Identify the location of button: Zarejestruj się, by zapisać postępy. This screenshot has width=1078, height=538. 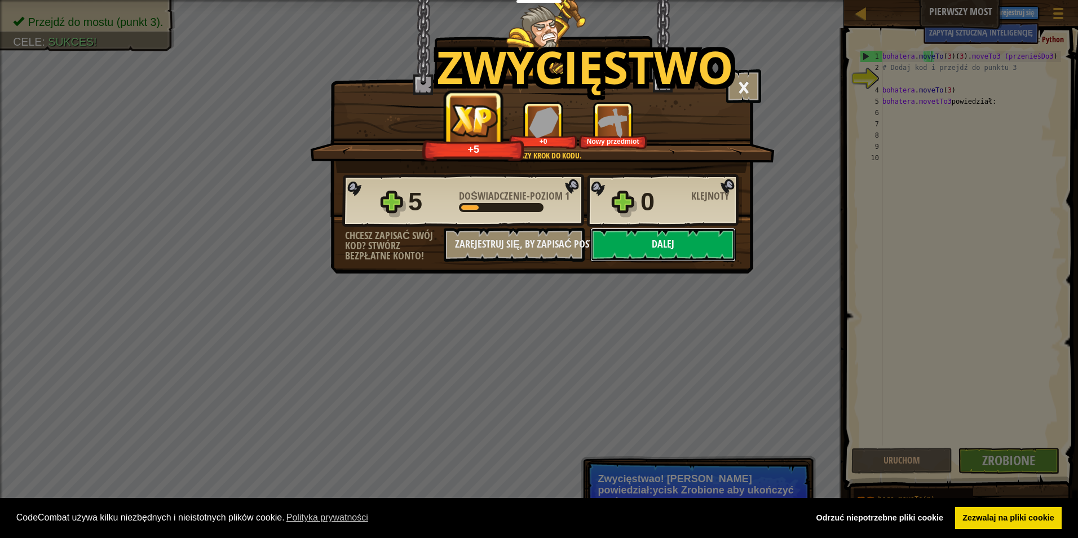
(514, 245).